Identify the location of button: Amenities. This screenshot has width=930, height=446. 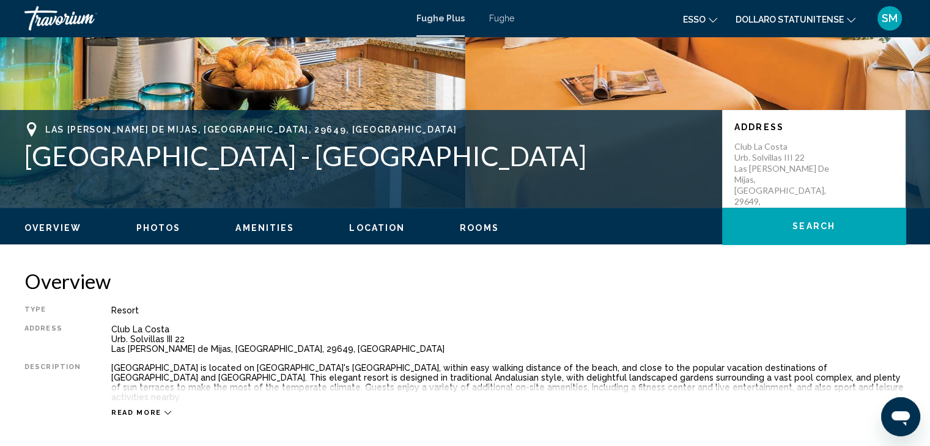
(265, 228).